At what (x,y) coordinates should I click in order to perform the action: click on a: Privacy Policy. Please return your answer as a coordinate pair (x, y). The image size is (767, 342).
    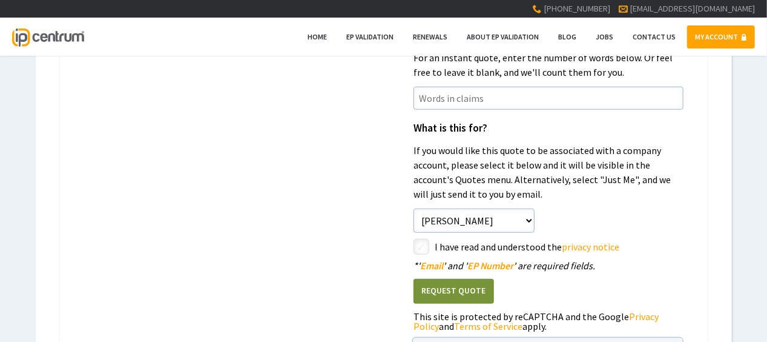
    Looking at the image, I should click on (536, 321).